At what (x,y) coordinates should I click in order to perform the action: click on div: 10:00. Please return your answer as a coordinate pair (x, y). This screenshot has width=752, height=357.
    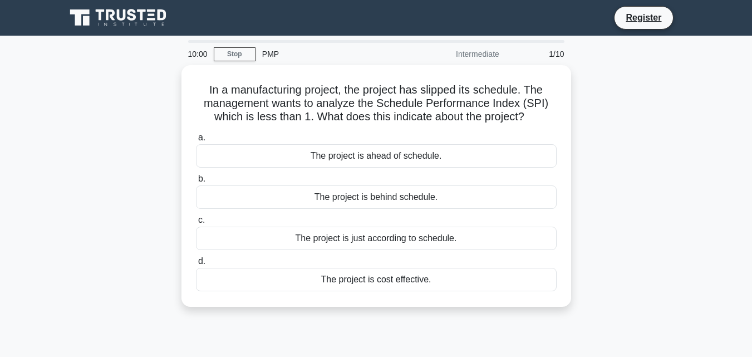
    Looking at the image, I should click on (198, 54).